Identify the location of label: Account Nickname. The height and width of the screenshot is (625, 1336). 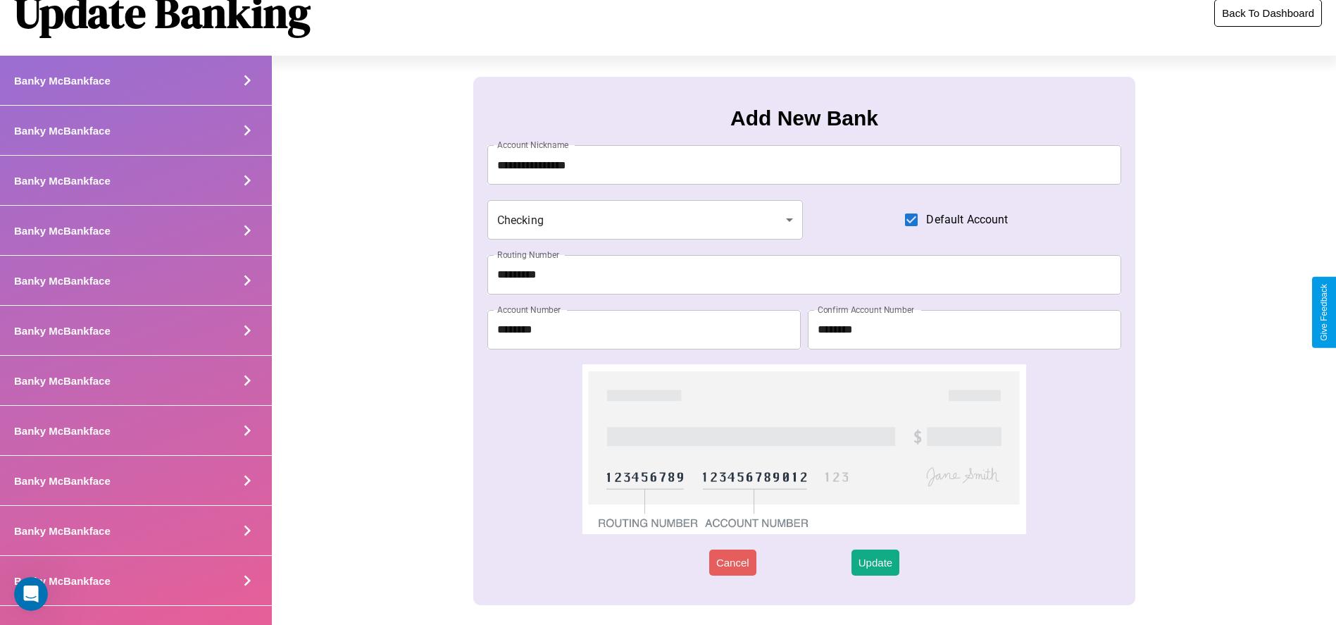
(533, 144).